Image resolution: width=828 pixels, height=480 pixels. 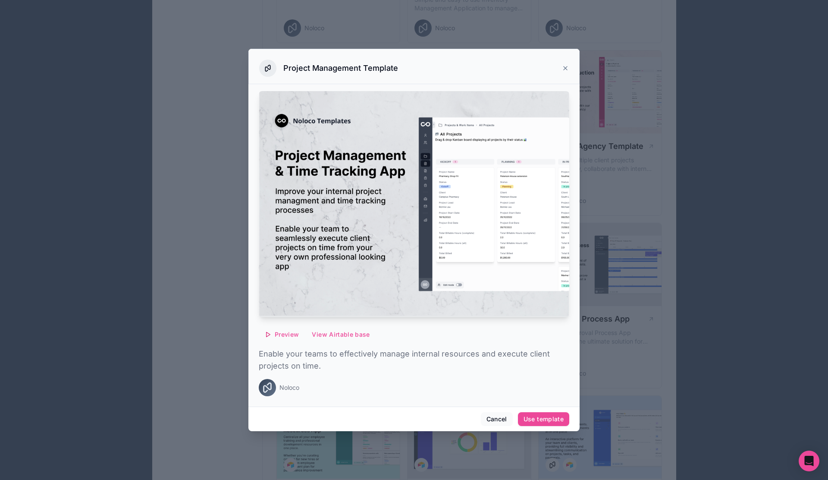 What do you see at coordinates (282, 334) in the screenshot?
I see `button: Preview` at bounding box center [282, 334].